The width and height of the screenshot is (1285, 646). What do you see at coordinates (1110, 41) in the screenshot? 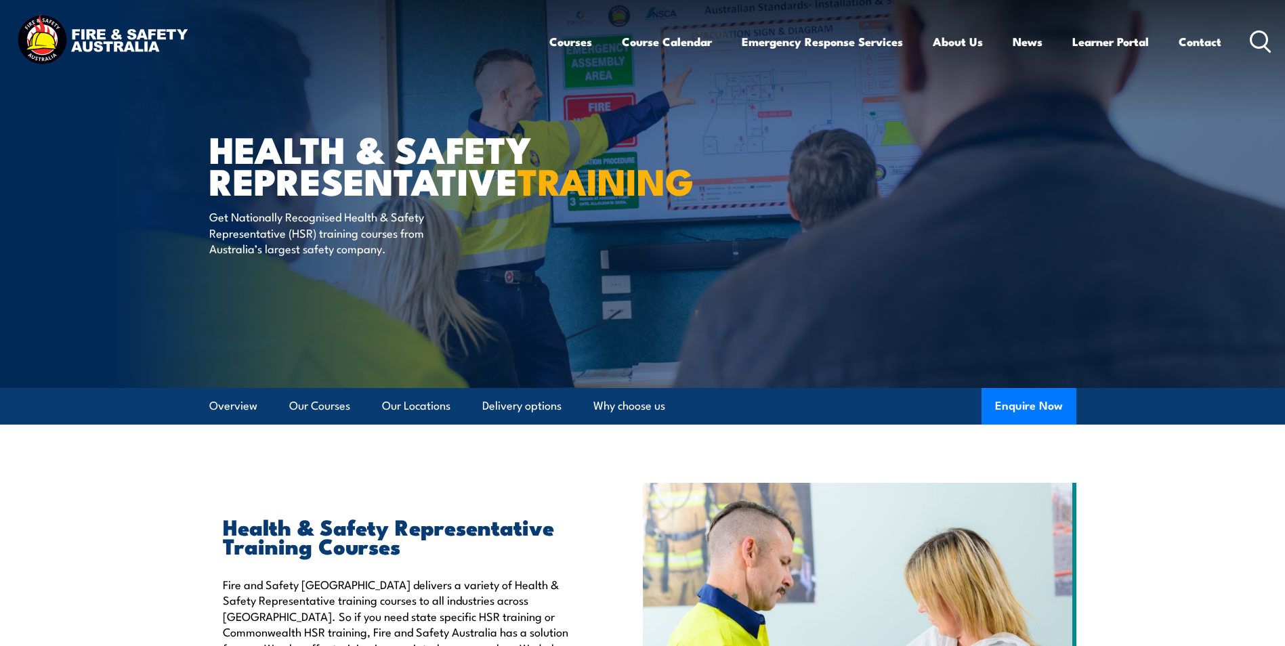
I see `a: Learner Portal` at bounding box center [1110, 41].